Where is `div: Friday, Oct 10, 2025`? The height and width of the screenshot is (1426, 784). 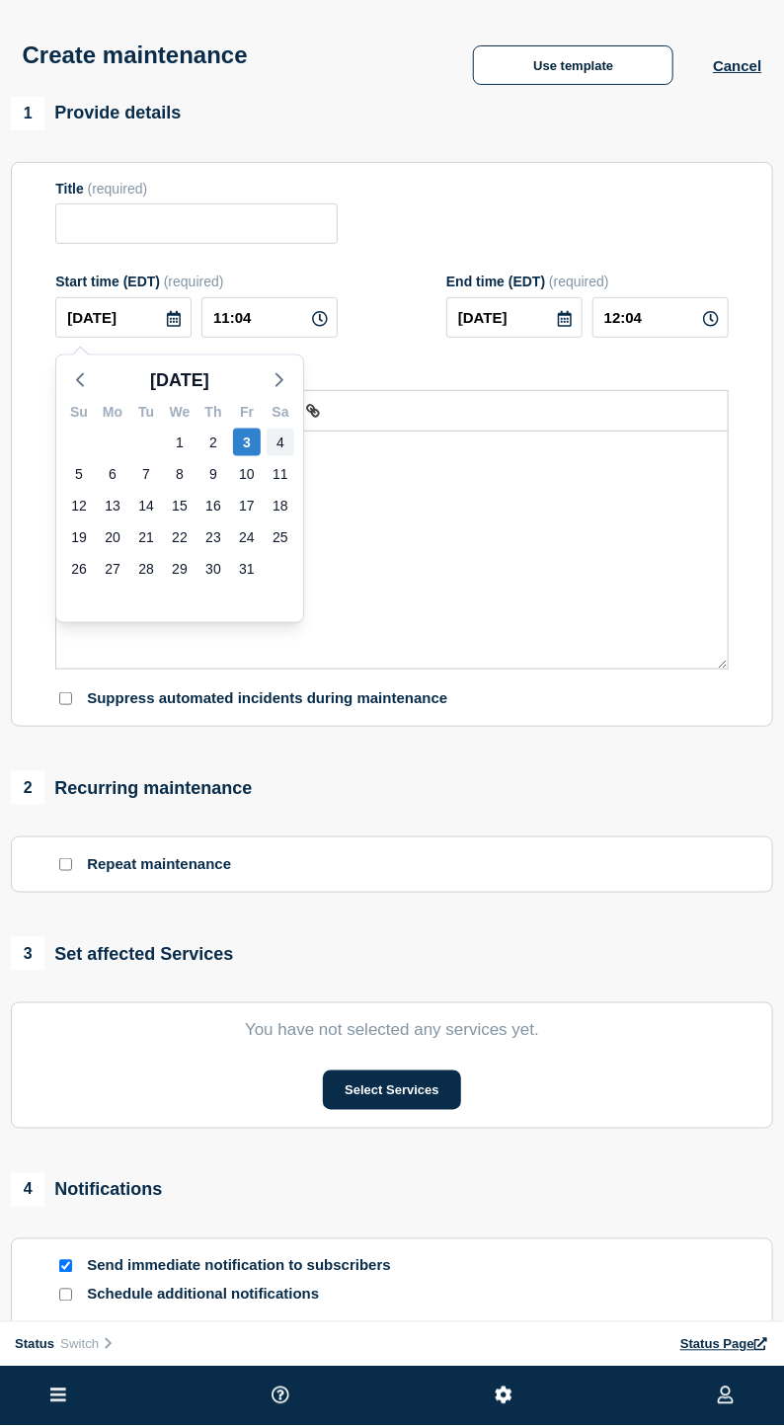
div: Friday, Oct 10, 2025 is located at coordinates (247, 474).